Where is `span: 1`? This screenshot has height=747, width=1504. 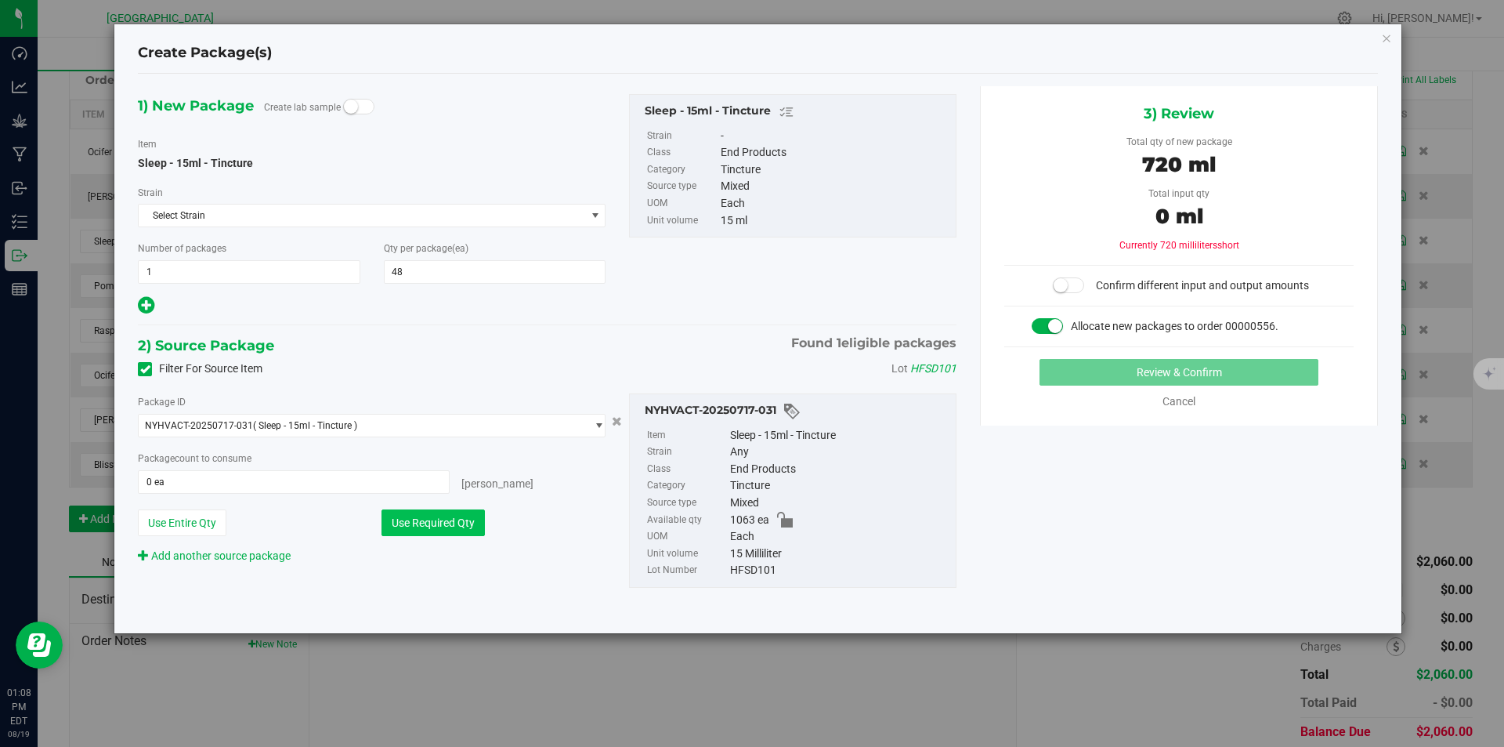
span: 1 is located at coordinates (839, 342).